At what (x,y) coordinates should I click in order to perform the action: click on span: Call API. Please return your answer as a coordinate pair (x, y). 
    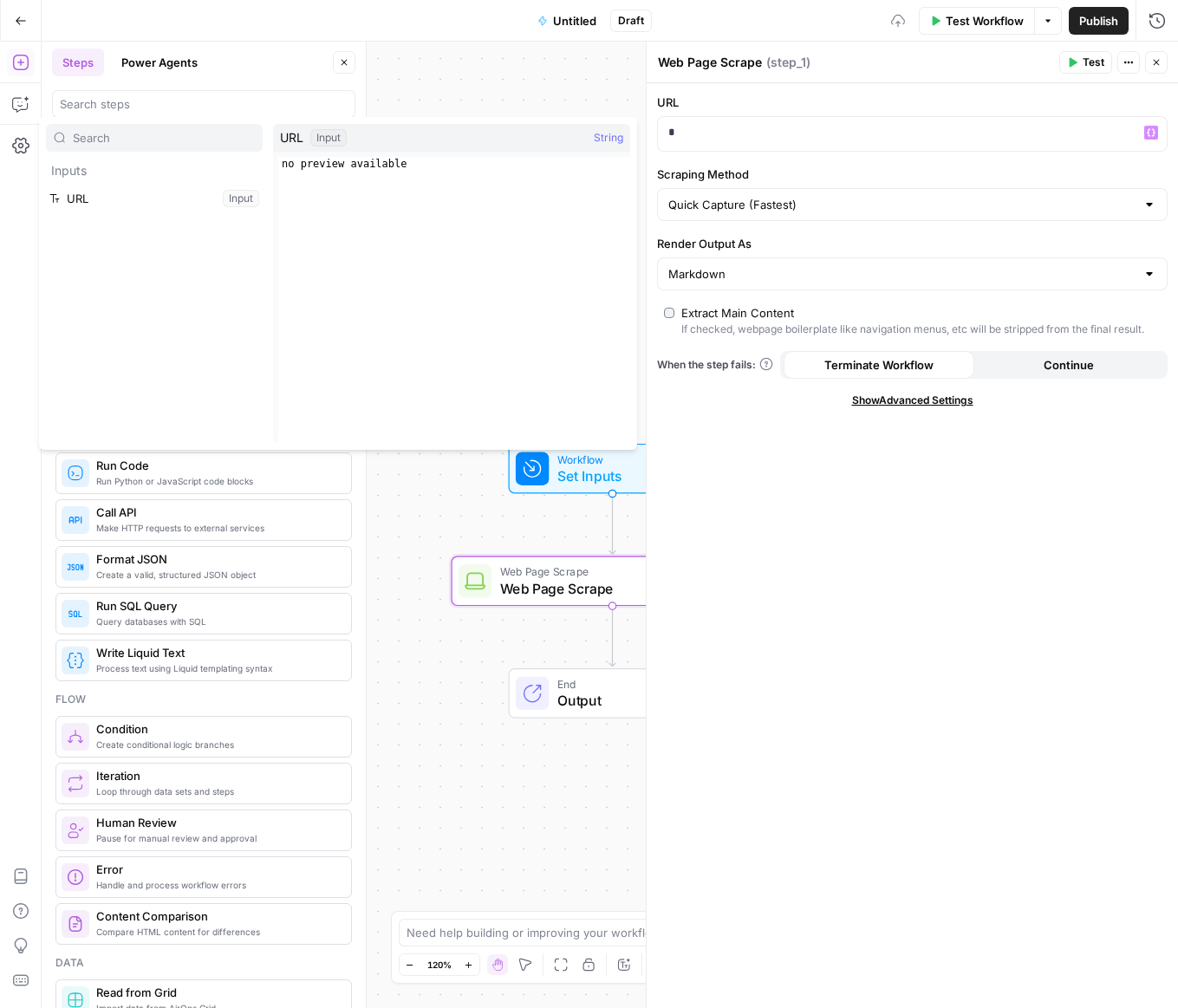
    Looking at the image, I should click on (217, 512).